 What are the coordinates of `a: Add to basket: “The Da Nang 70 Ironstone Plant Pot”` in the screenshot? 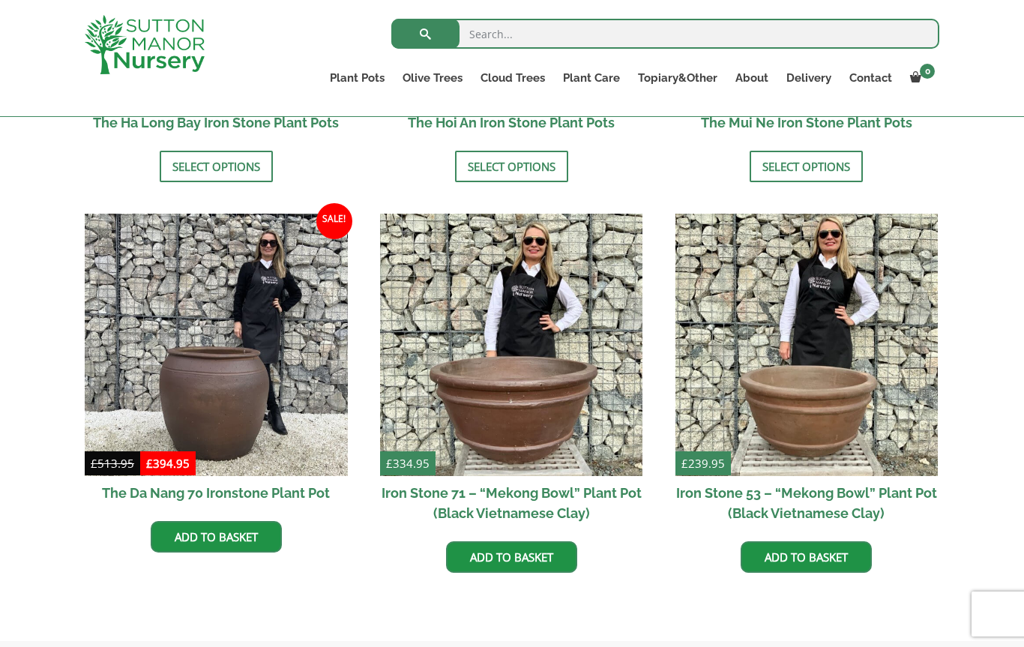 It's located at (216, 537).